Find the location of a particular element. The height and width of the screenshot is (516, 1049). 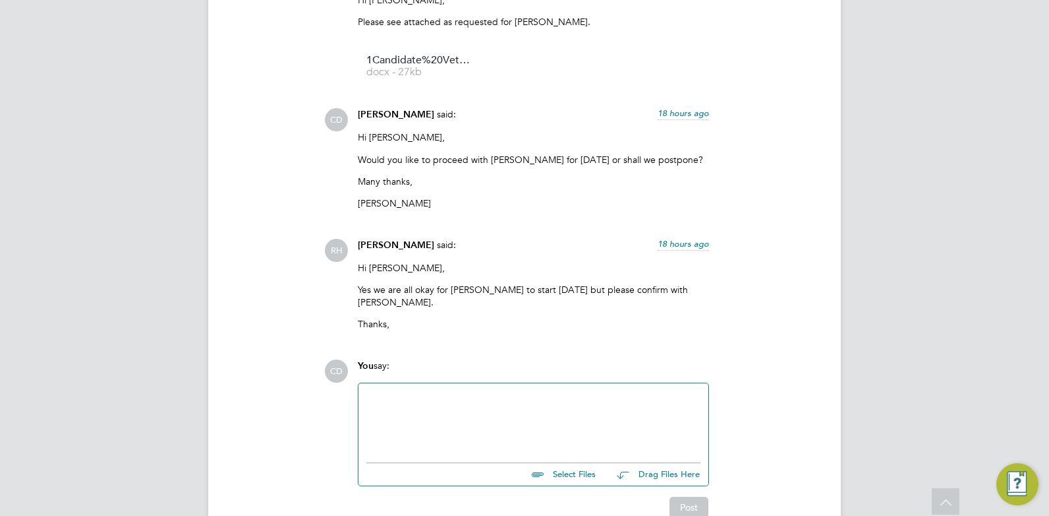

button: Engage Resource Center is located at coordinates (1018, 484).